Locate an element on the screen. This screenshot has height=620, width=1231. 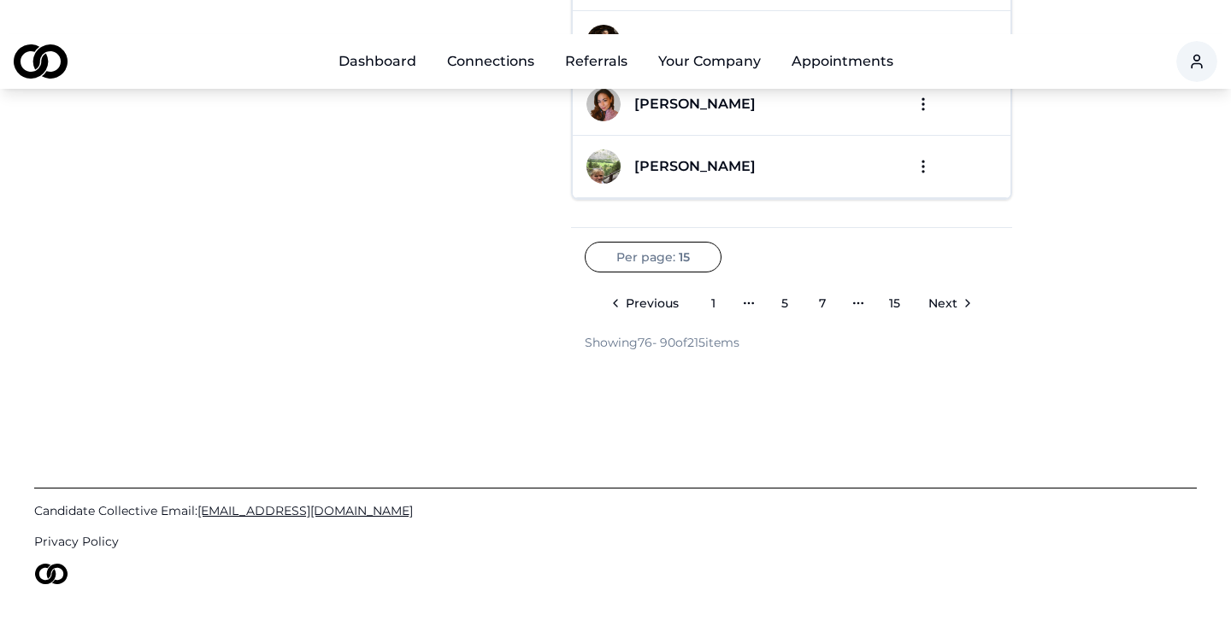
a: 1 is located at coordinates (713, 303).